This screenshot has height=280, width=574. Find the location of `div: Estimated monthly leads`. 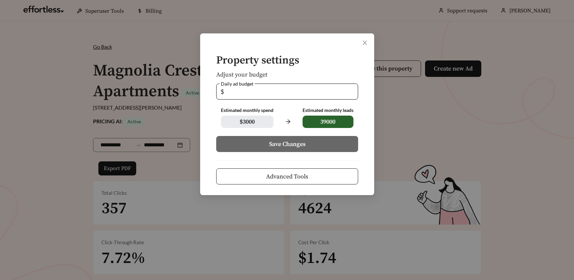

div: Estimated monthly leads is located at coordinates (328, 110).